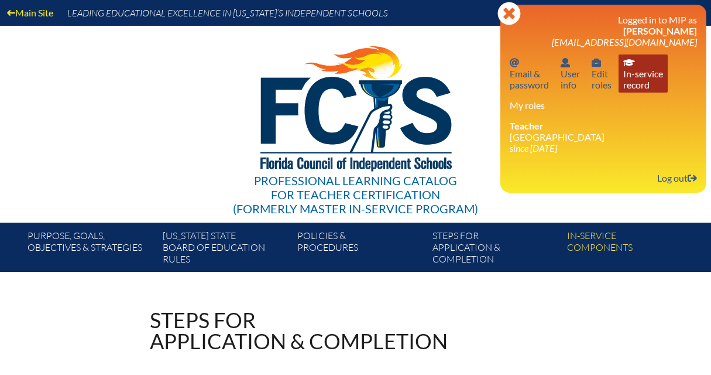 The image size is (711, 375). What do you see at coordinates (515, 63) in the screenshot?
I see `svg: Email password` at bounding box center [515, 63].